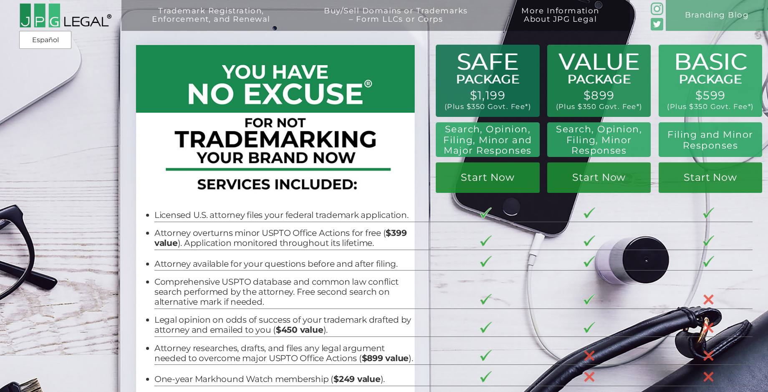 This screenshot has width=768, height=392. I want to click on img: Twitter_Social_Icon_Rounded_Square_Color-mid-green3-90.png, so click(657, 24).